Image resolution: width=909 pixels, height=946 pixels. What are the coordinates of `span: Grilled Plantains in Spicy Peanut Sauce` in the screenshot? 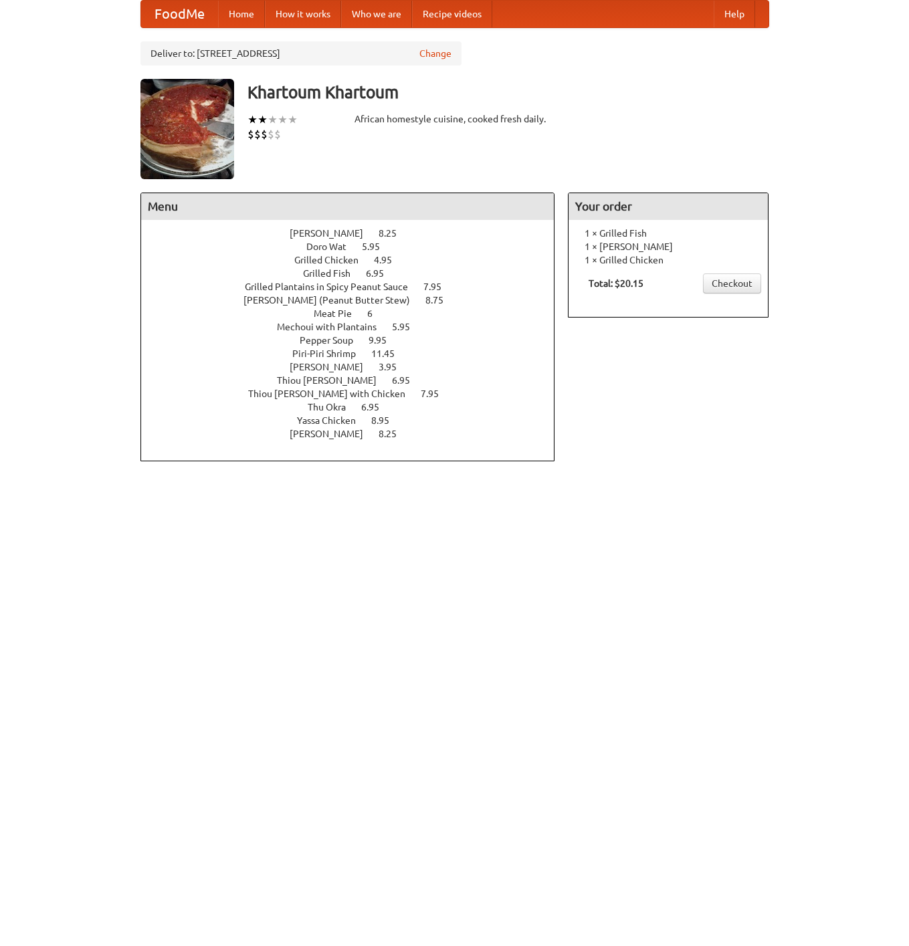 It's located at (333, 287).